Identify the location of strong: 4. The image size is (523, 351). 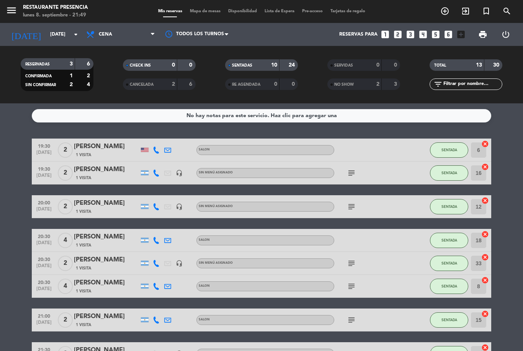
(89, 85).